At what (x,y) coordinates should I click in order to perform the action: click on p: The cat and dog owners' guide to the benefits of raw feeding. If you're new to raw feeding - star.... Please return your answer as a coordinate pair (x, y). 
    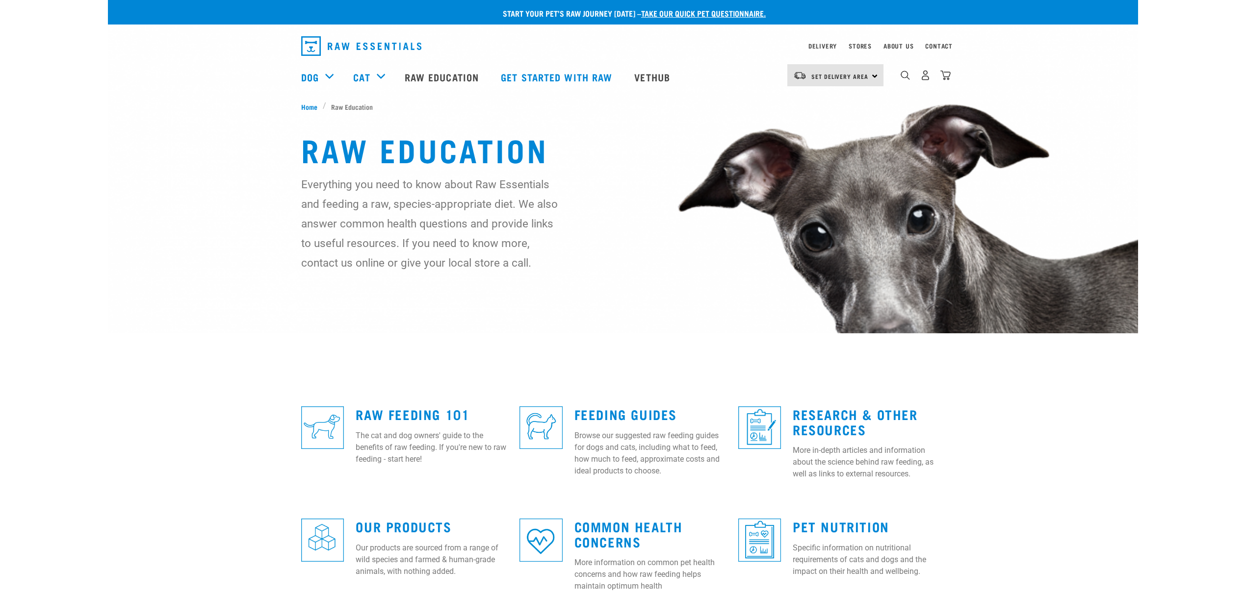
    Looking at the image, I should click on (432, 448).